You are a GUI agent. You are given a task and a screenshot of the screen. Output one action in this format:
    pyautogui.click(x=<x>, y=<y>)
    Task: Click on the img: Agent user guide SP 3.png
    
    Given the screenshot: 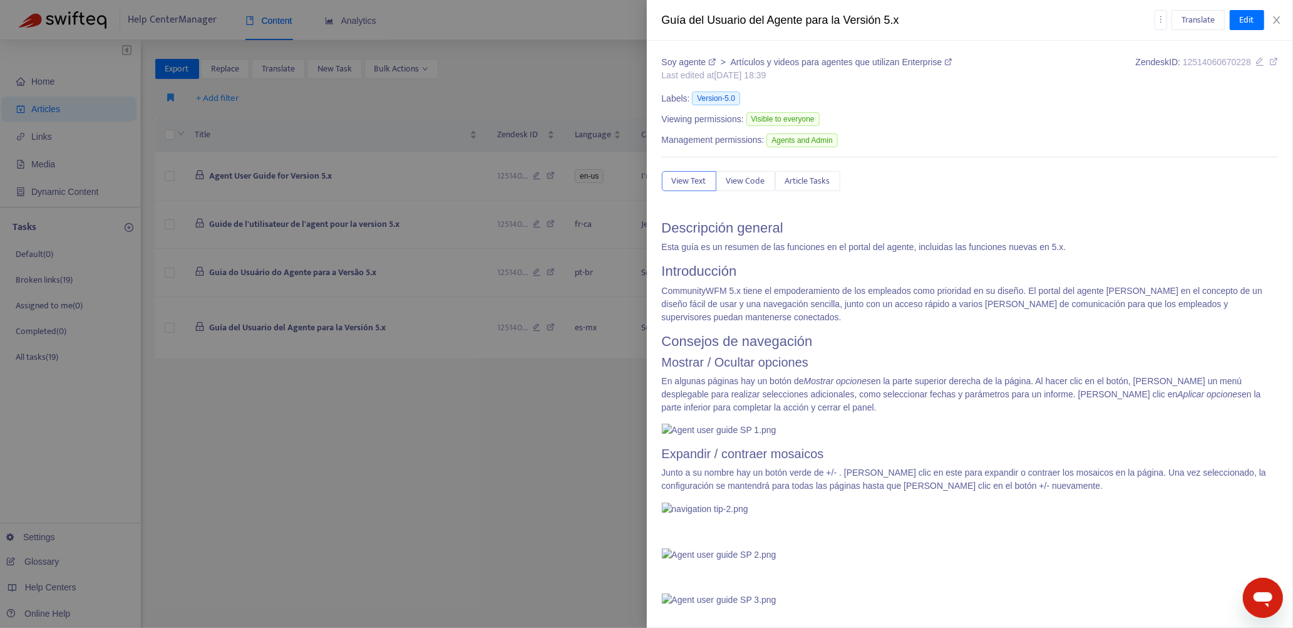 What is the action you would take?
    pyautogui.click(x=719, y=599)
    